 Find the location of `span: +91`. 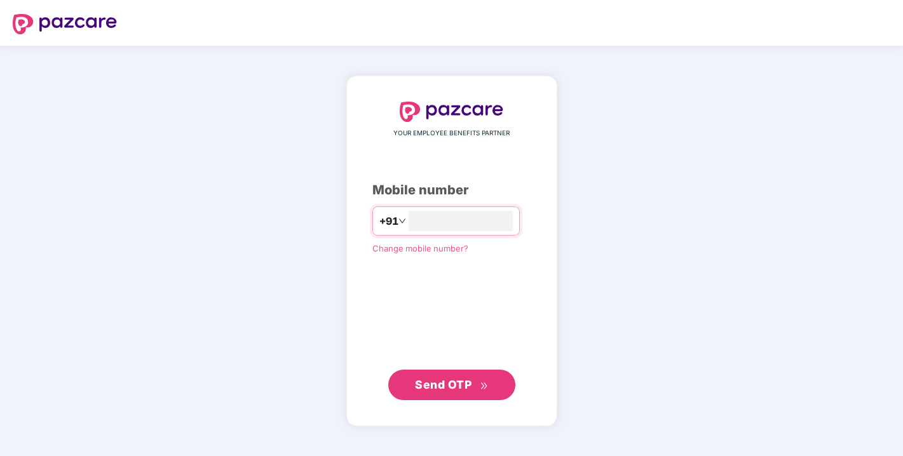

span: +91 is located at coordinates (389, 221).